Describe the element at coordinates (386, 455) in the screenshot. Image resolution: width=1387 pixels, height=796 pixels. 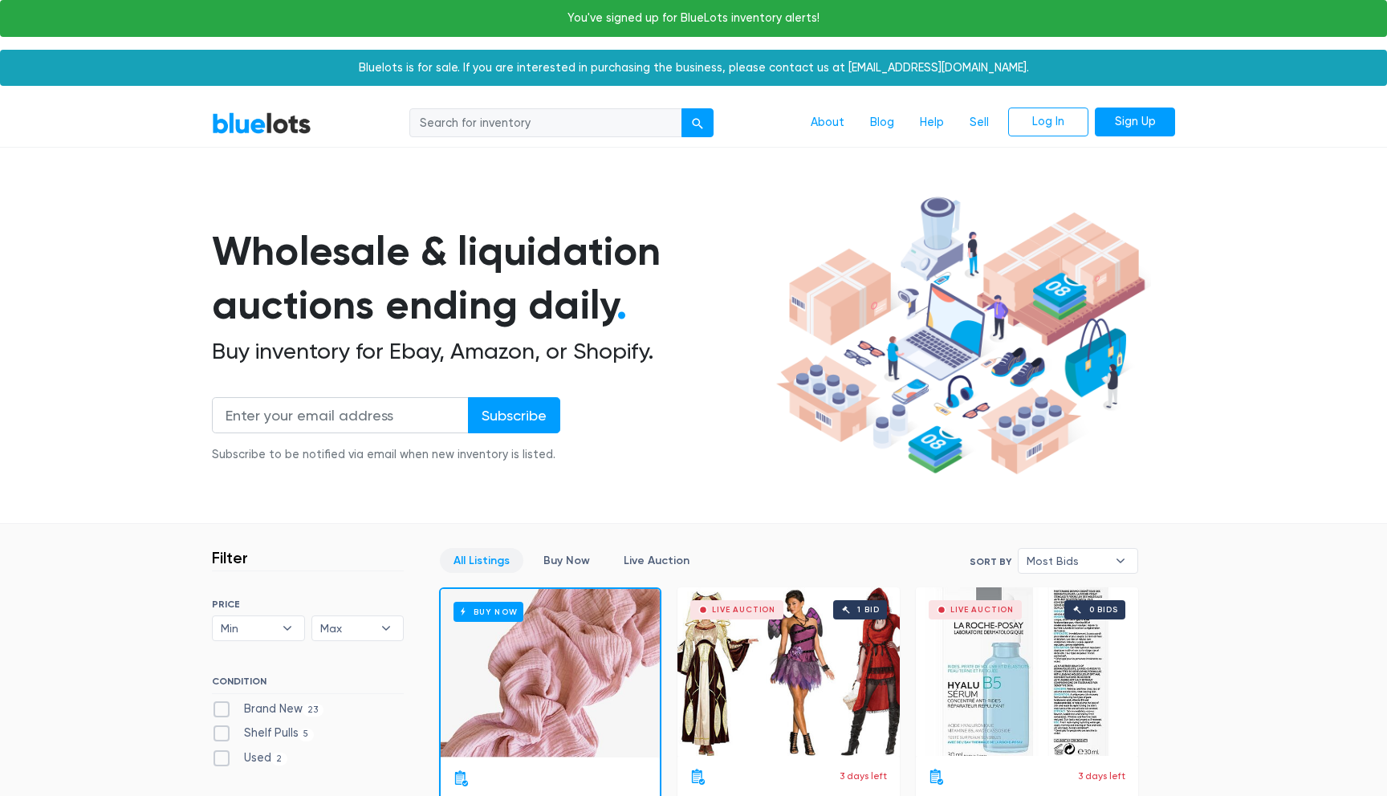
I see `div: Subscribe to be notified via email when new inventory is listed.` at that location.